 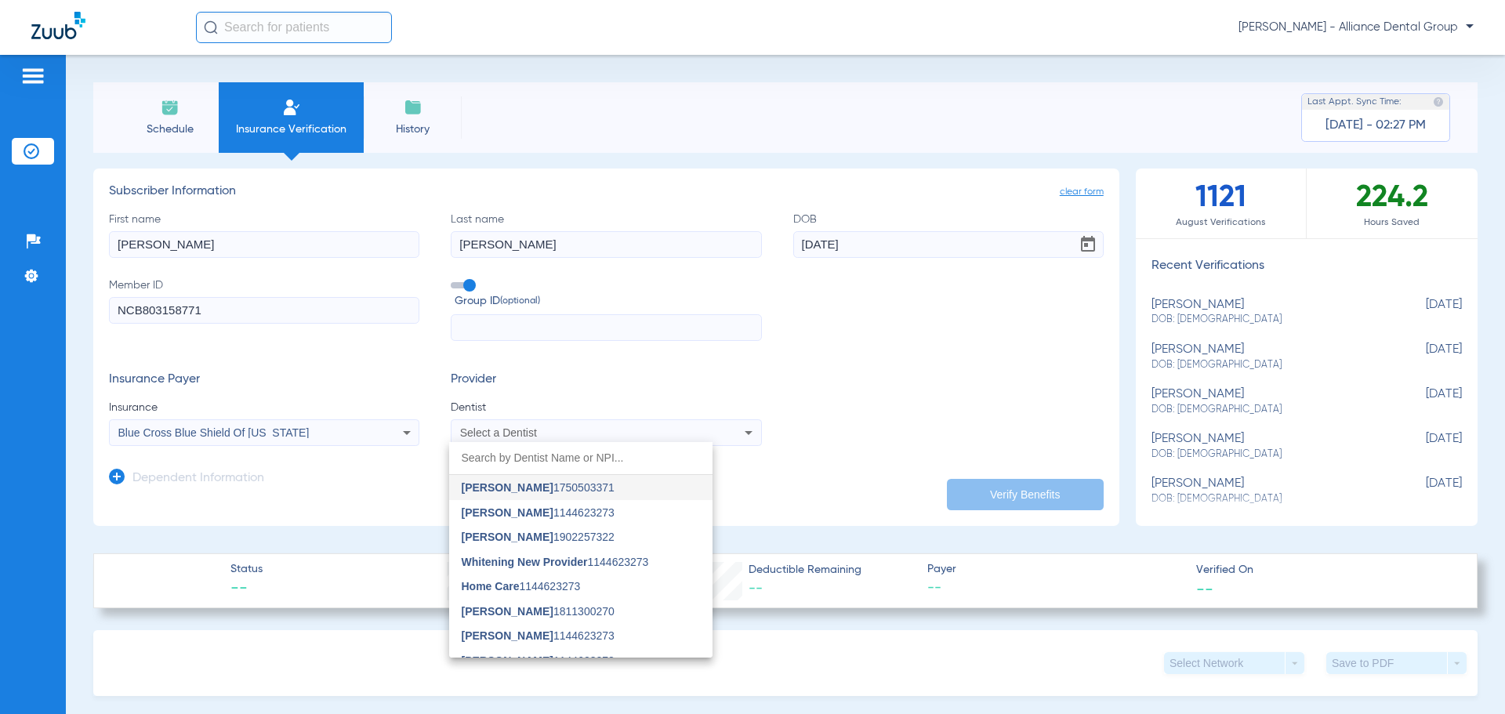 What do you see at coordinates (491, 586) in the screenshot?
I see `span: Home Care` at bounding box center [491, 586].